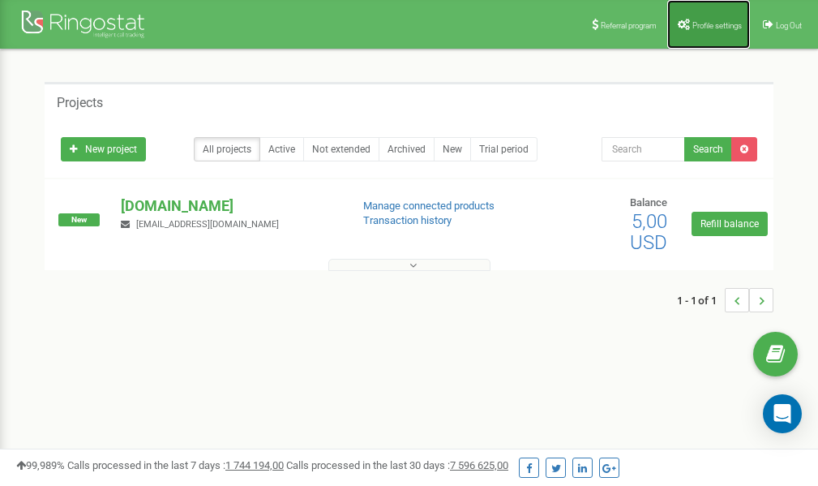  Describe the element at coordinates (701, 300) in the screenshot. I see `span: 1 - 1 of 1` at that location.